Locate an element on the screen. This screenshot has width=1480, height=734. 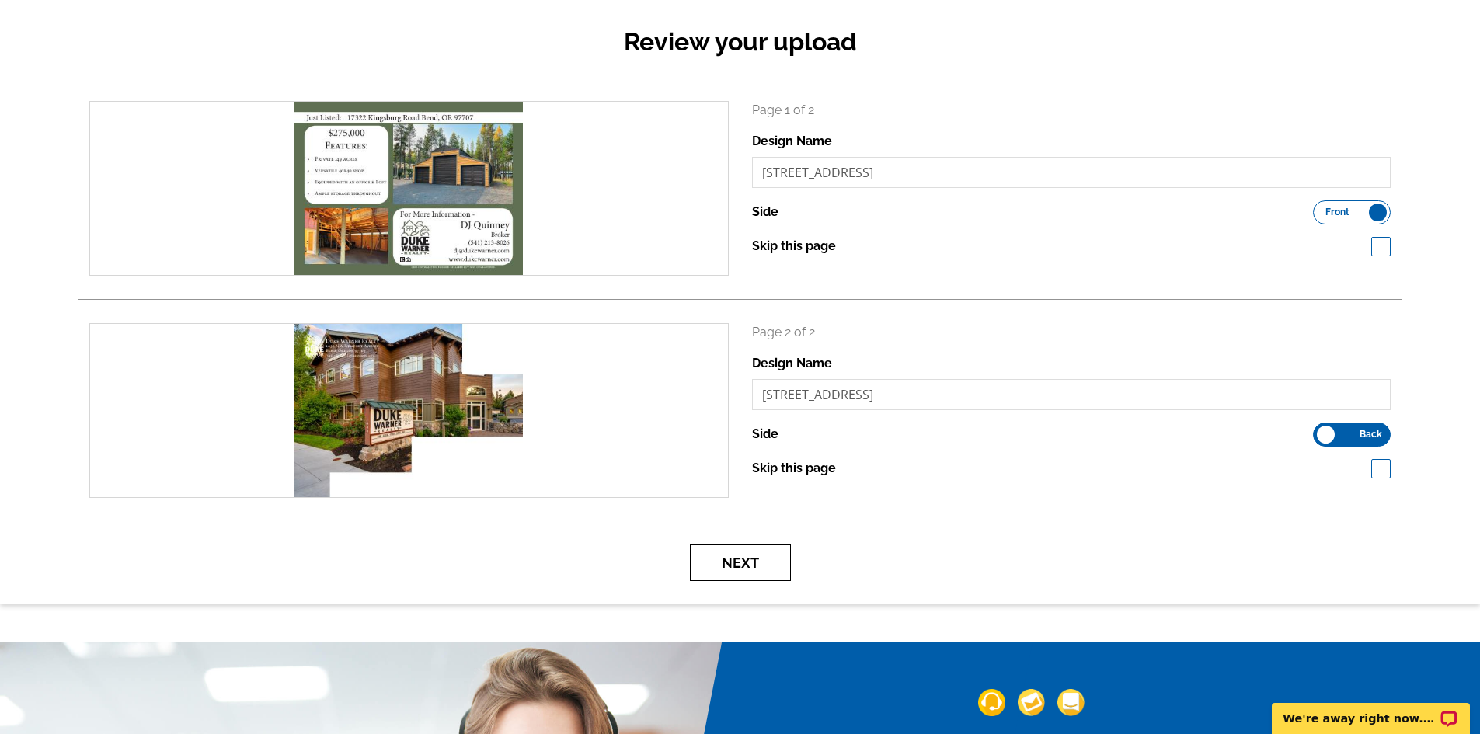
p: Page 2 of 2 is located at coordinates (1071, 333).